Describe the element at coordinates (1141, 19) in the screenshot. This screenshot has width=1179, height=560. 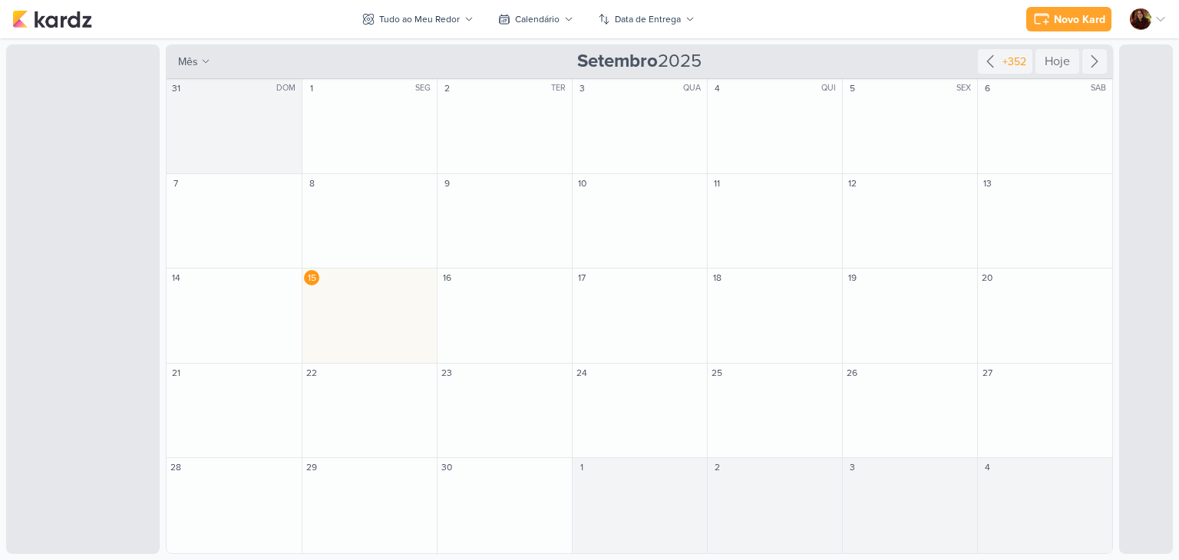
I see `img: Jaqueline Molina` at that location.